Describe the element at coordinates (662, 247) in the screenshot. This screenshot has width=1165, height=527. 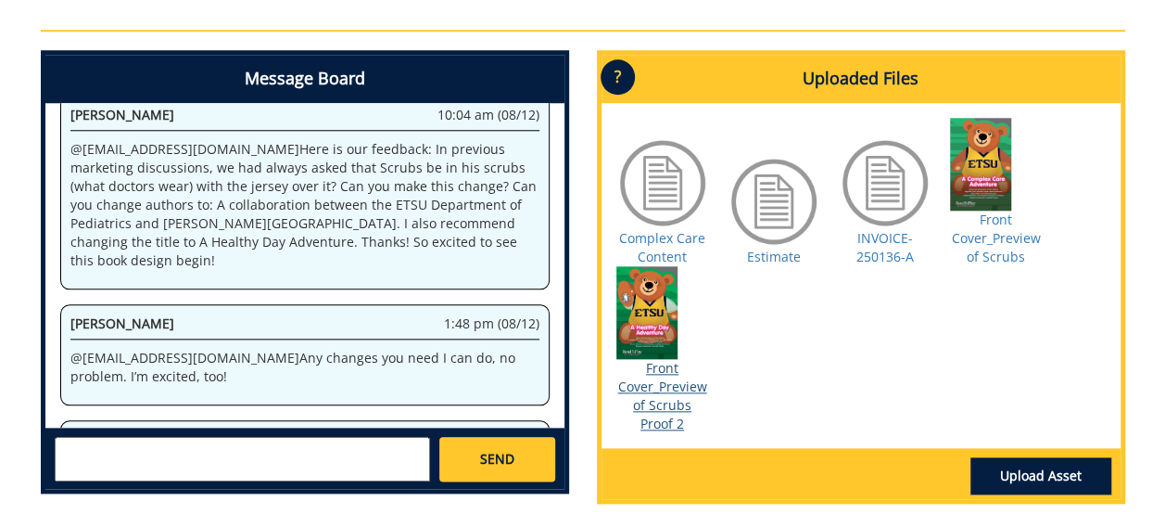
I see `a: Complex Care Content` at that location.